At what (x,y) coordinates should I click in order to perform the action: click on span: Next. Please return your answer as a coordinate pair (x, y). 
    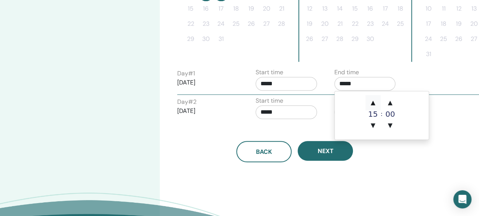
    Looking at the image, I should click on (325, 151).